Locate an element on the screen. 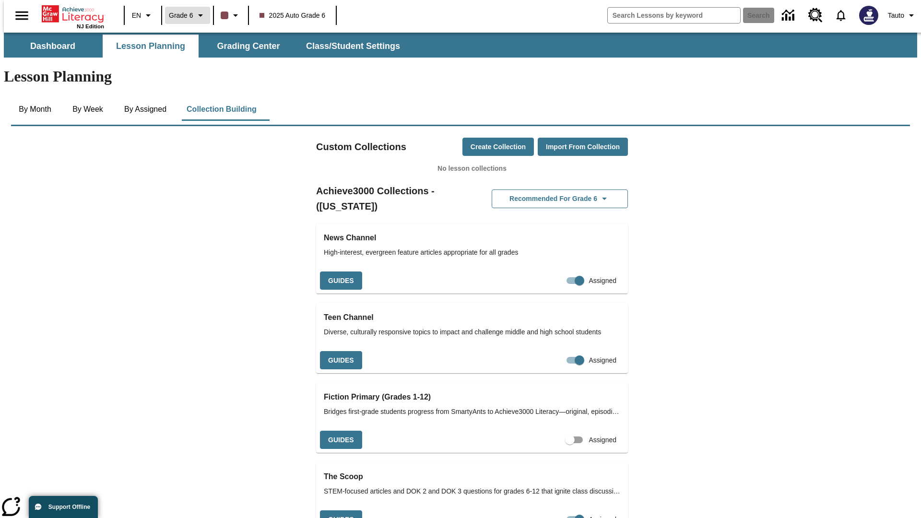 This screenshot has width=921, height=518. span: Bridges first-grade students progress from SmartyAnts to Achieve3000 Literacy—original, episodic ... is located at coordinates (472, 412).